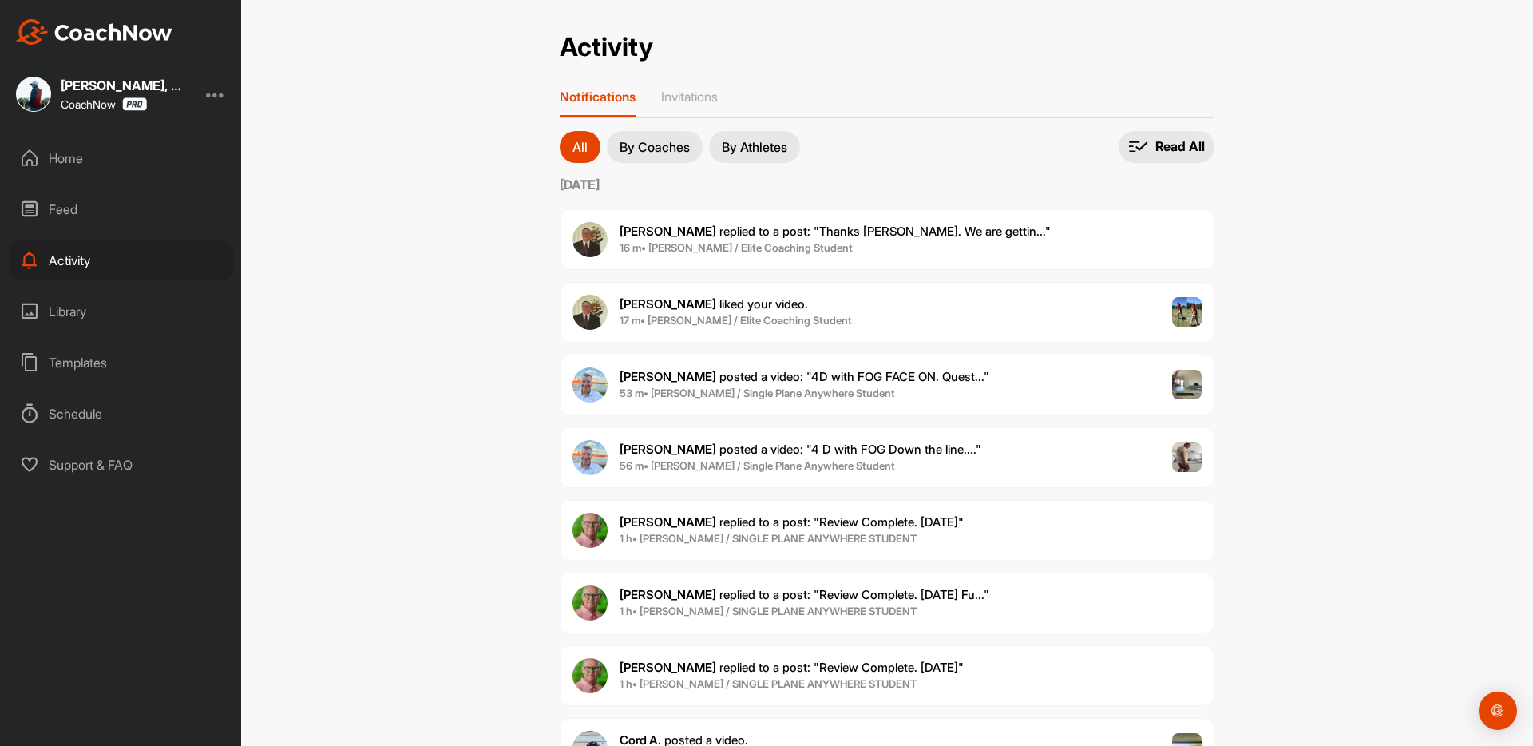  I want to click on img: CoachNow Pro, so click(134, 104).